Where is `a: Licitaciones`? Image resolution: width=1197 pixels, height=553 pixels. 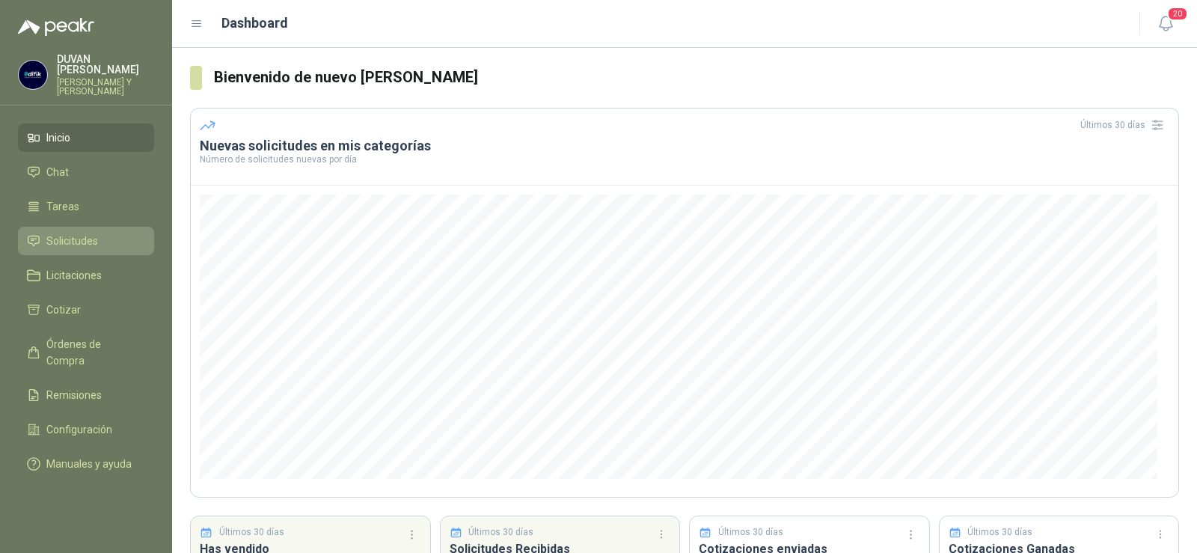 a: Licitaciones is located at coordinates (86, 275).